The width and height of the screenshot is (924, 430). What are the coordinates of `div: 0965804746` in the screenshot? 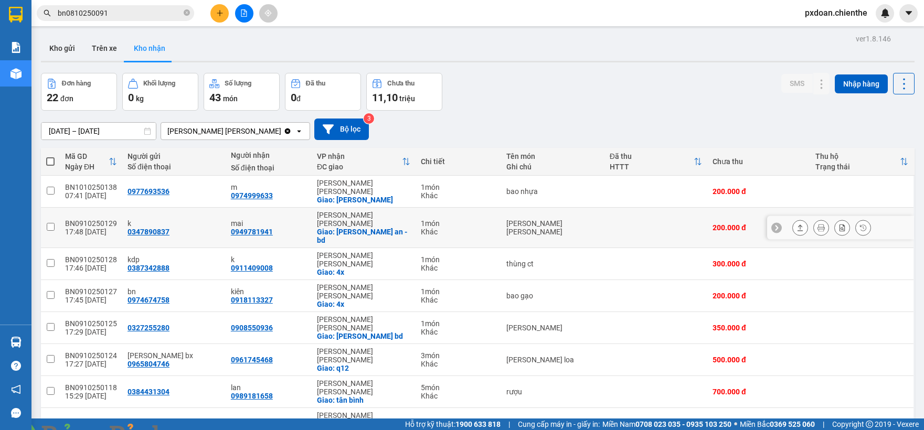 It's located at (148, 364).